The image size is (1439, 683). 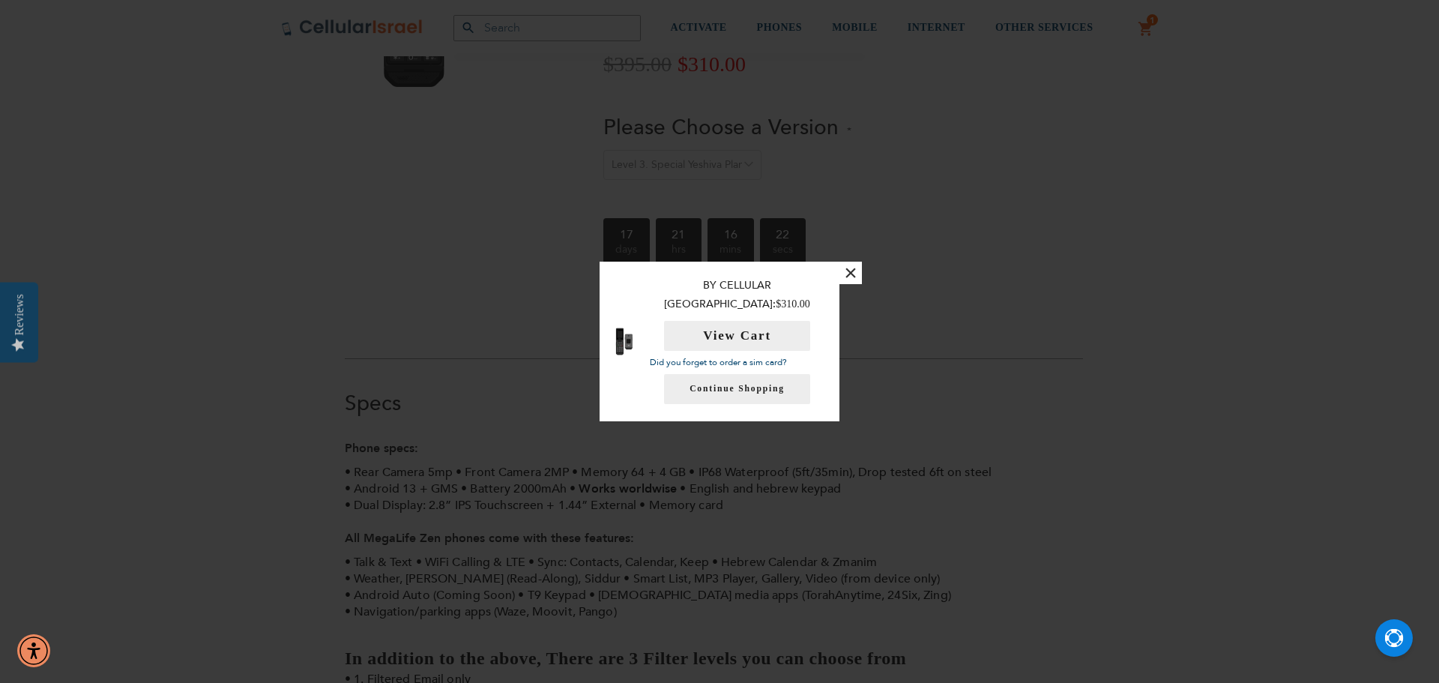 I want to click on a: Continue Shopping, so click(x=737, y=389).